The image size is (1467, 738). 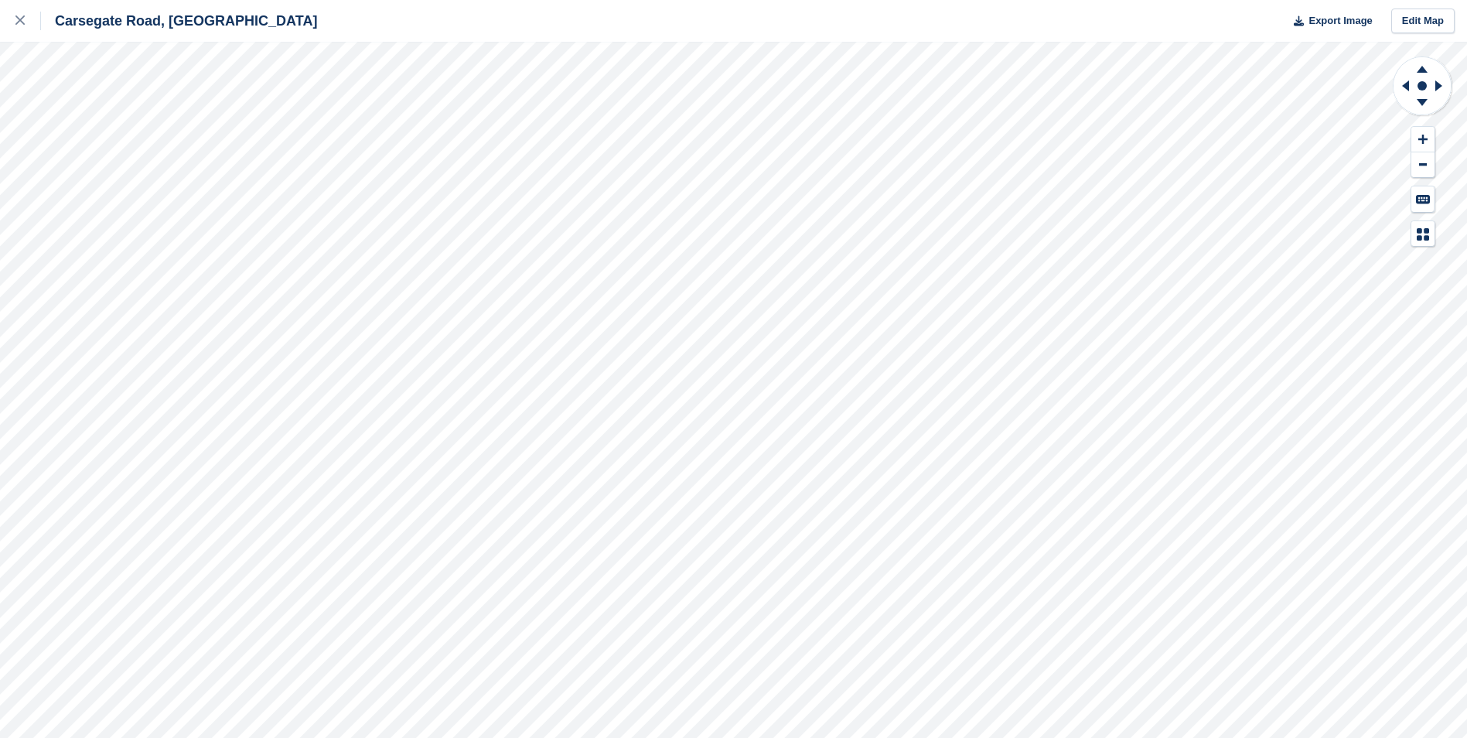 What do you see at coordinates (1423, 199) in the screenshot?
I see `button: Keyboard Shortcuts` at bounding box center [1423, 199].